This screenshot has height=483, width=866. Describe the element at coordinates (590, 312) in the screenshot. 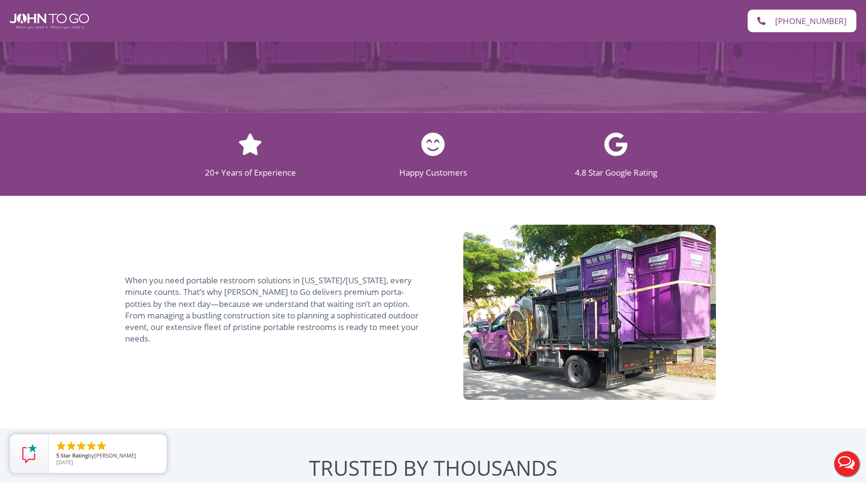

I see `img: A porta potty in Water Mill for outdoor events` at that location.